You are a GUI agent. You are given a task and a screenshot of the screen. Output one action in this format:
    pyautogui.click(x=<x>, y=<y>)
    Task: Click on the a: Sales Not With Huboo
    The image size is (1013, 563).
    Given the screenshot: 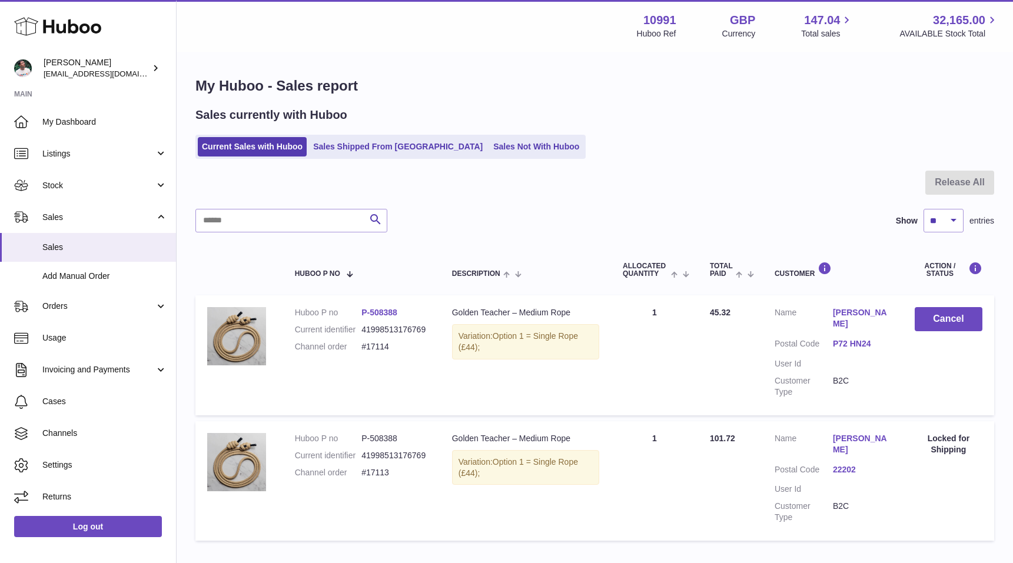 What is the action you would take?
    pyautogui.click(x=536, y=147)
    